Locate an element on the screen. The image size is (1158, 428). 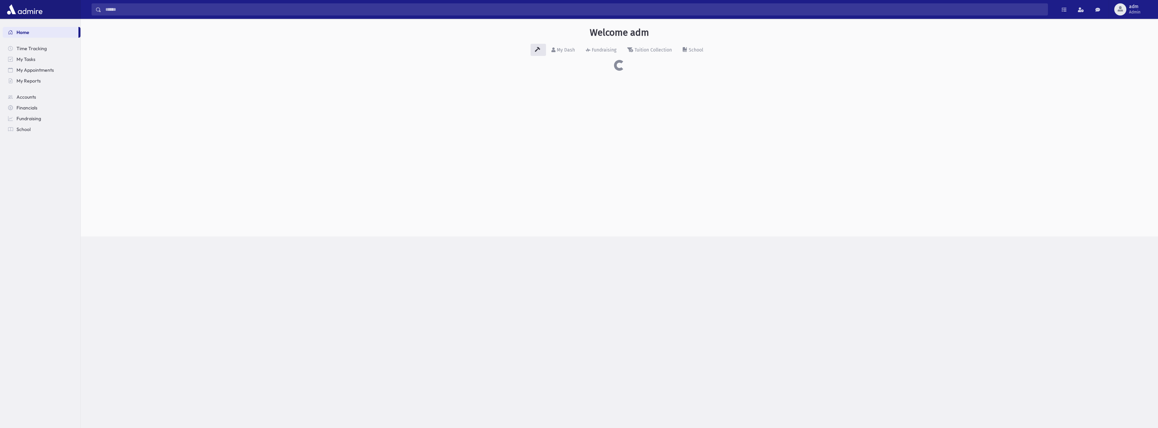
a: My Appointments is located at coordinates (41, 70).